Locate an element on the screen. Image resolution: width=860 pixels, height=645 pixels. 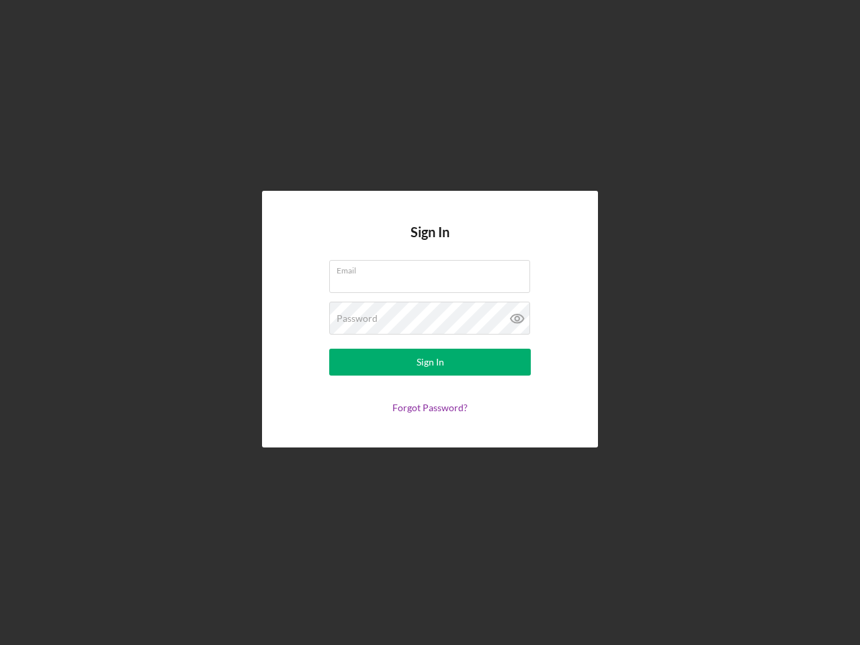
label: Password is located at coordinates (357, 318).